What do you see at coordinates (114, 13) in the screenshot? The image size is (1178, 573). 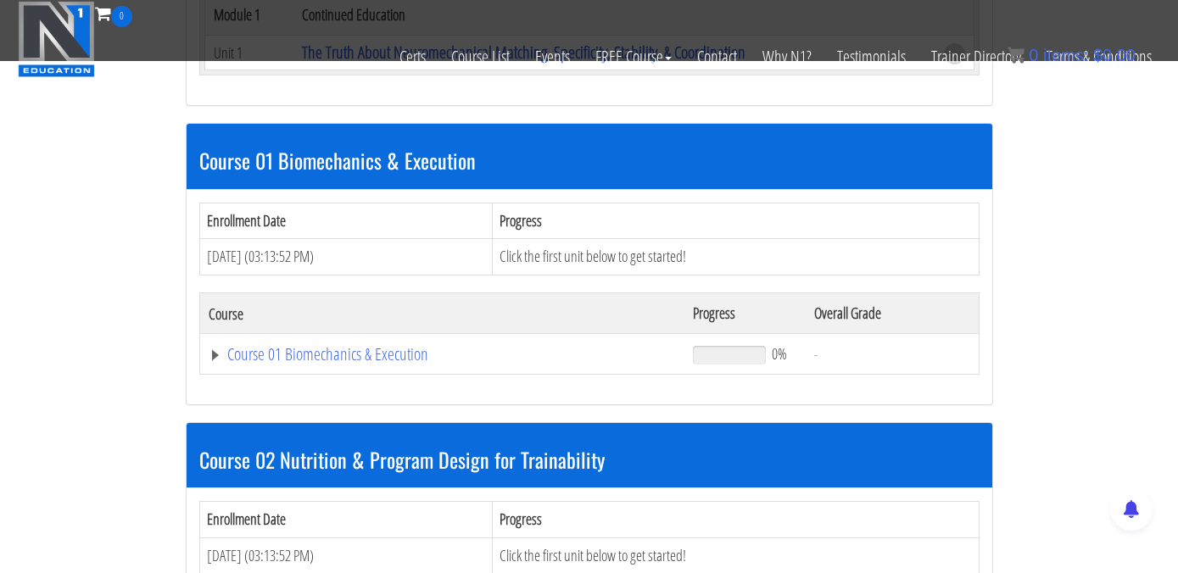 I see `a: 0` at bounding box center [114, 13].